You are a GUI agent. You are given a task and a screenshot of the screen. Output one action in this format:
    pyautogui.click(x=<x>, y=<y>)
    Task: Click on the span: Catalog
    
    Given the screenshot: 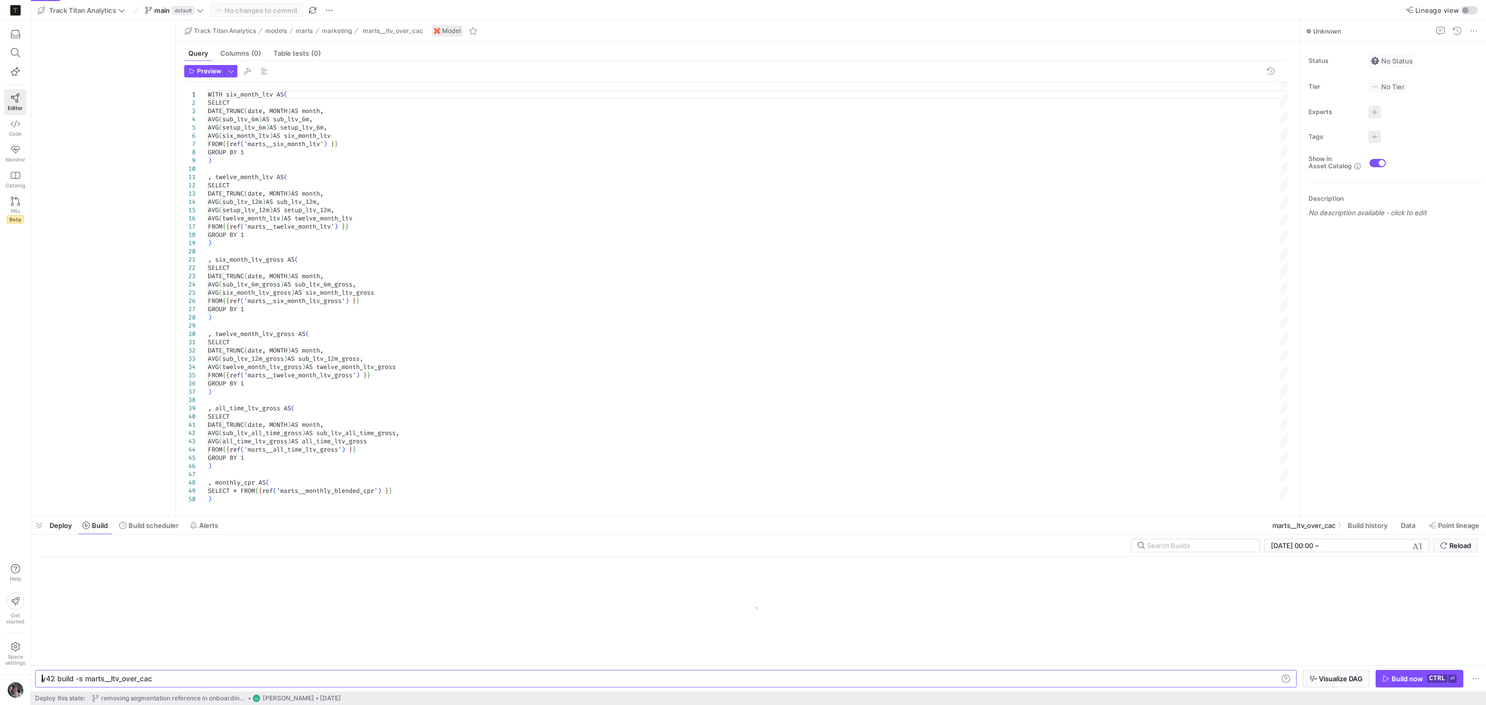 What is the action you would take?
    pyautogui.click(x=15, y=185)
    